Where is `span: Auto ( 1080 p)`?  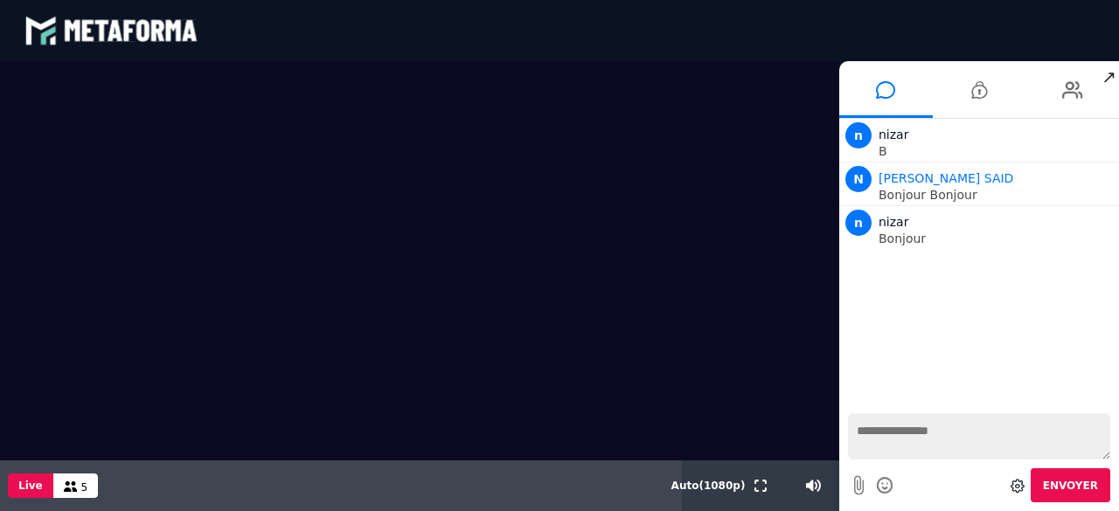
span: Auto ( 1080 p) is located at coordinates (708, 486).